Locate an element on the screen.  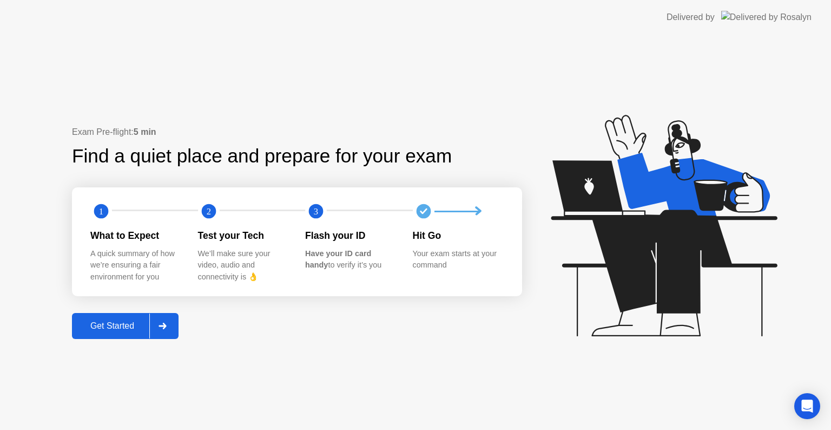
div: A quick summary of how we’re ensuring a fair environment for you is located at coordinates (135, 265).